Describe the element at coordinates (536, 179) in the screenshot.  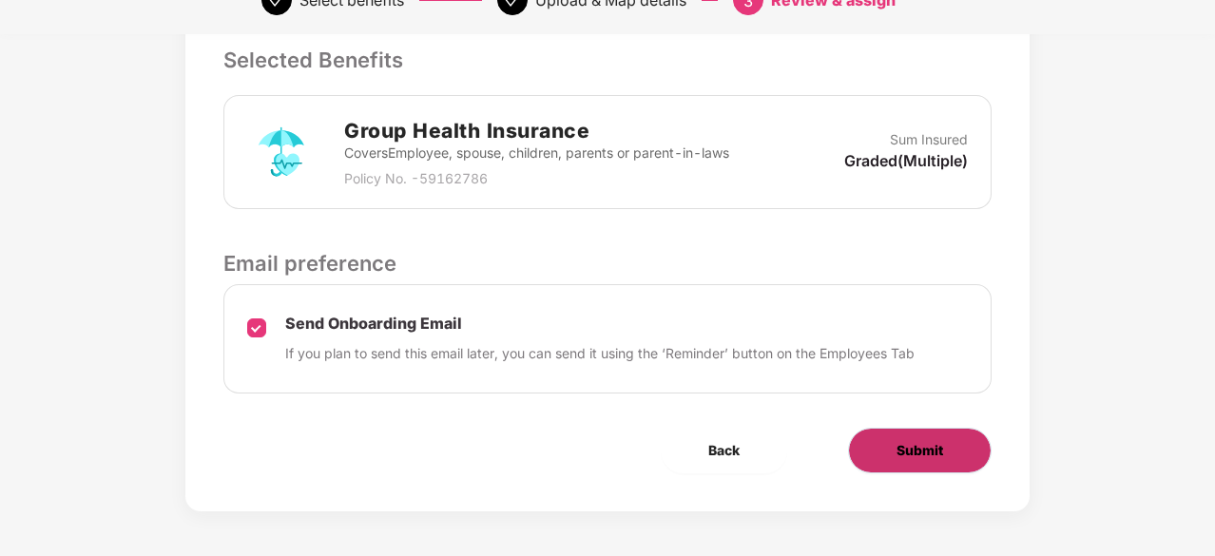
I see `p: Policy No. - 59162786` at that location.